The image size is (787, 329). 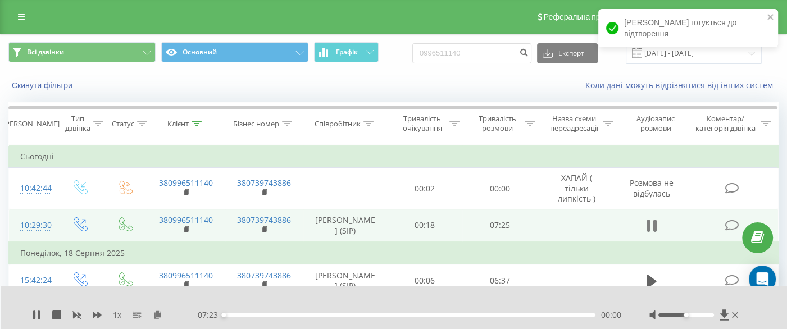 What do you see at coordinates (33, 225) in the screenshot?
I see `div: 10:29:30` at bounding box center [33, 225].